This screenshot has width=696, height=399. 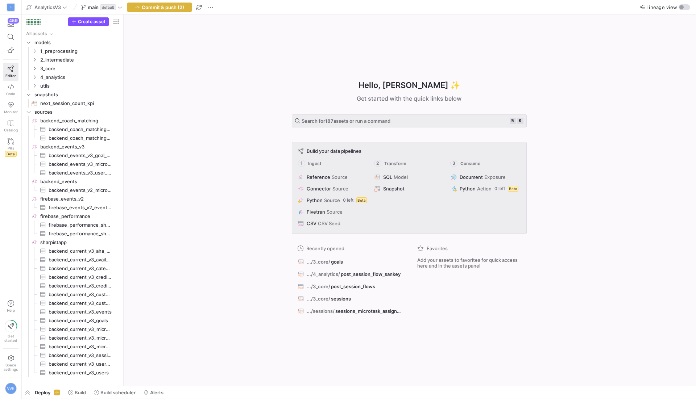 What do you see at coordinates (346, 121) in the screenshot?
I see `span: Search for assets or run a command` at bounding box center [346, 121].